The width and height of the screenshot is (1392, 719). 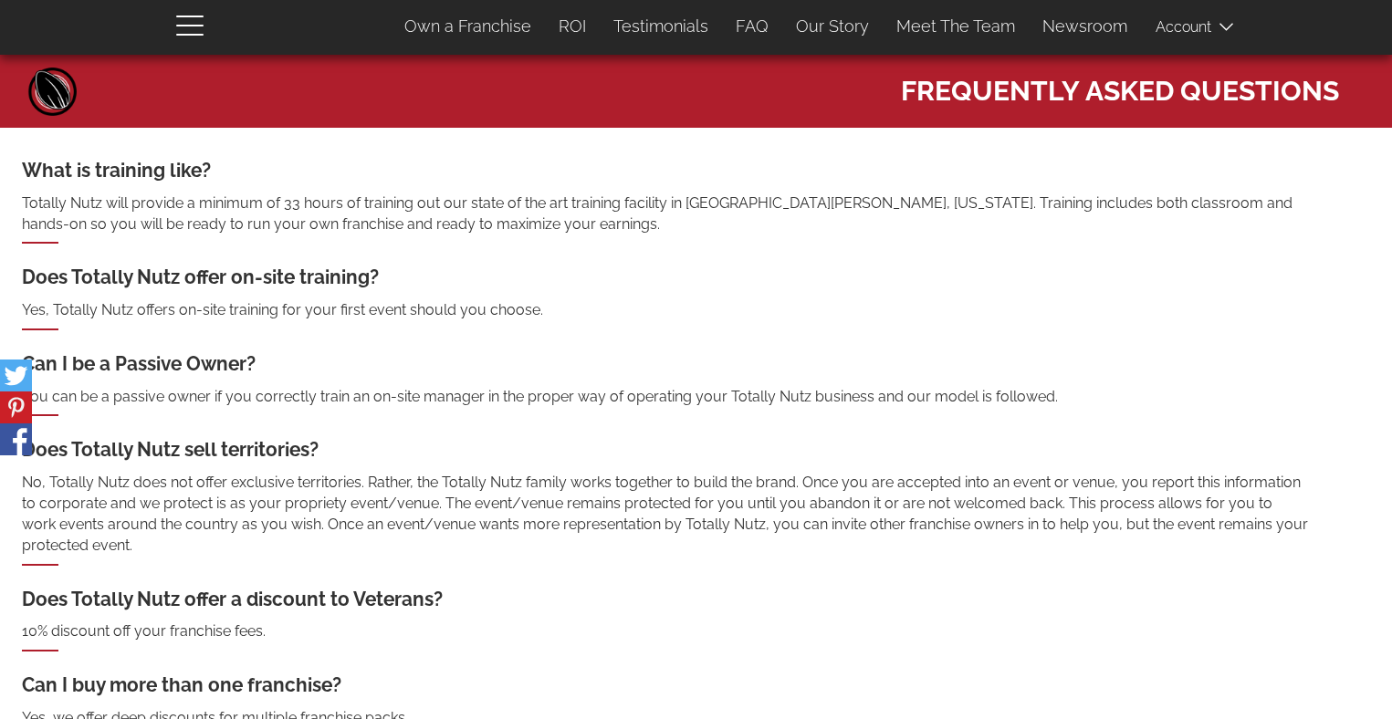 I want to click on div: What is training like?, so click(x=665, y=171).